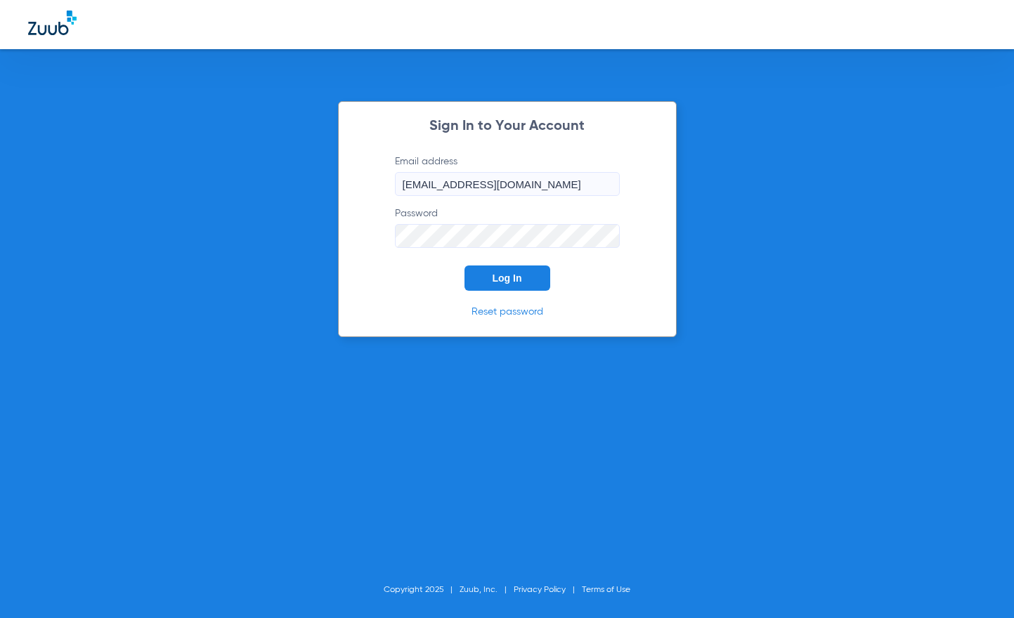  What do you see at coordinates (605, 590) in the screenshot?
I see `a: Terms of Use` at bounding box center [605, 590].